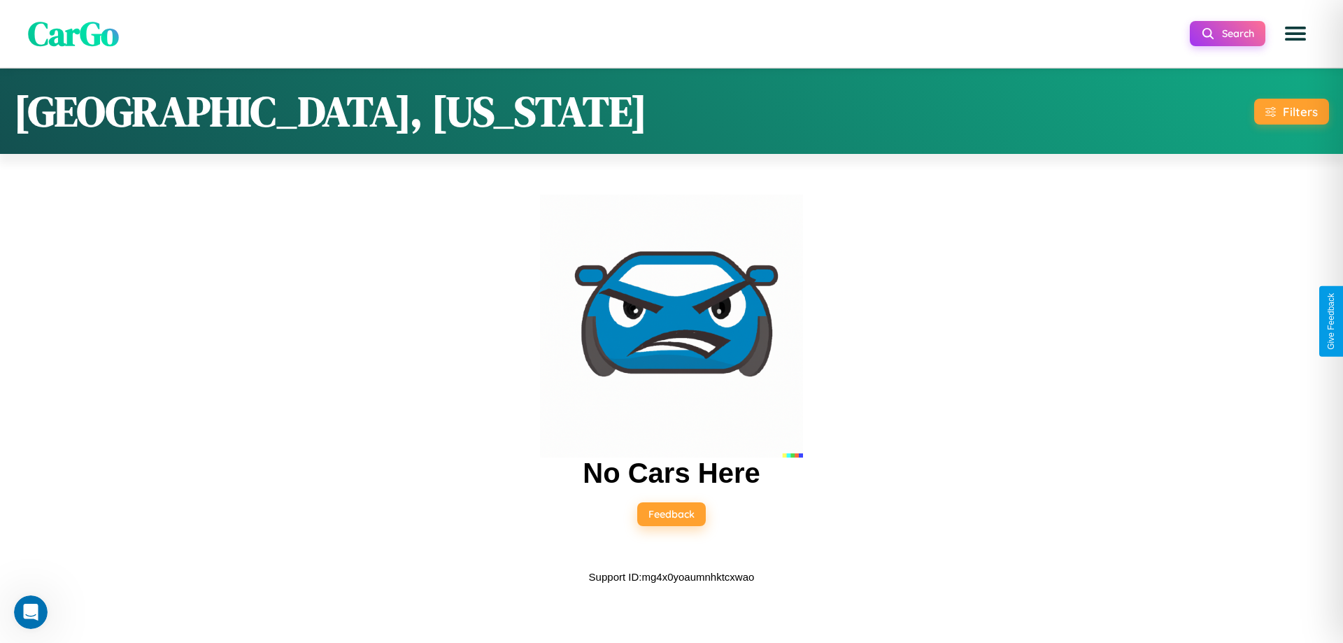 The height and width of the screenshot is (643, 1343). Describe the element at coordinates (1238, 34) in the screenshot. I see `span: Search` at that location.